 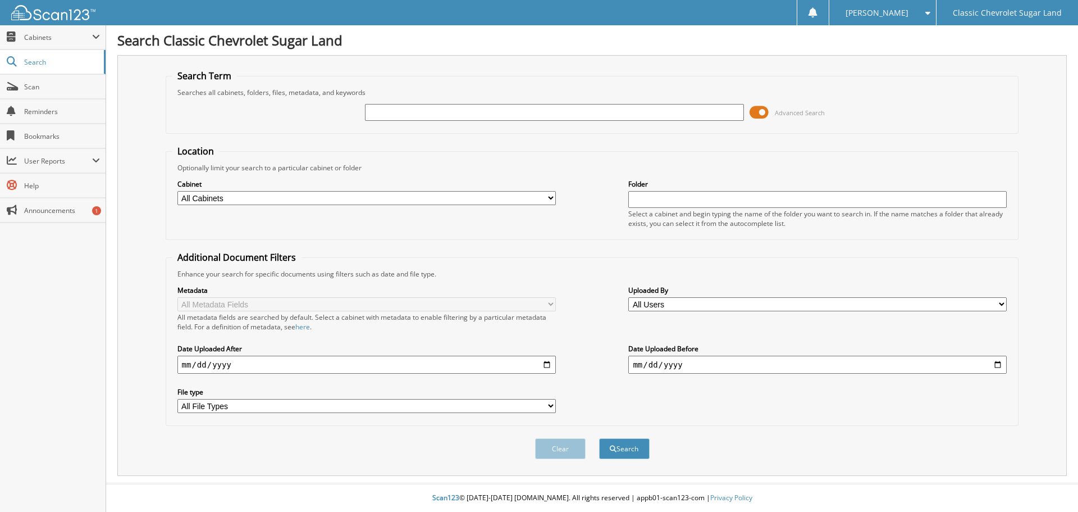 I want to click on div: Searches all cabinets, folders, files, metadata, and keywords, so click(x=592, y=92).